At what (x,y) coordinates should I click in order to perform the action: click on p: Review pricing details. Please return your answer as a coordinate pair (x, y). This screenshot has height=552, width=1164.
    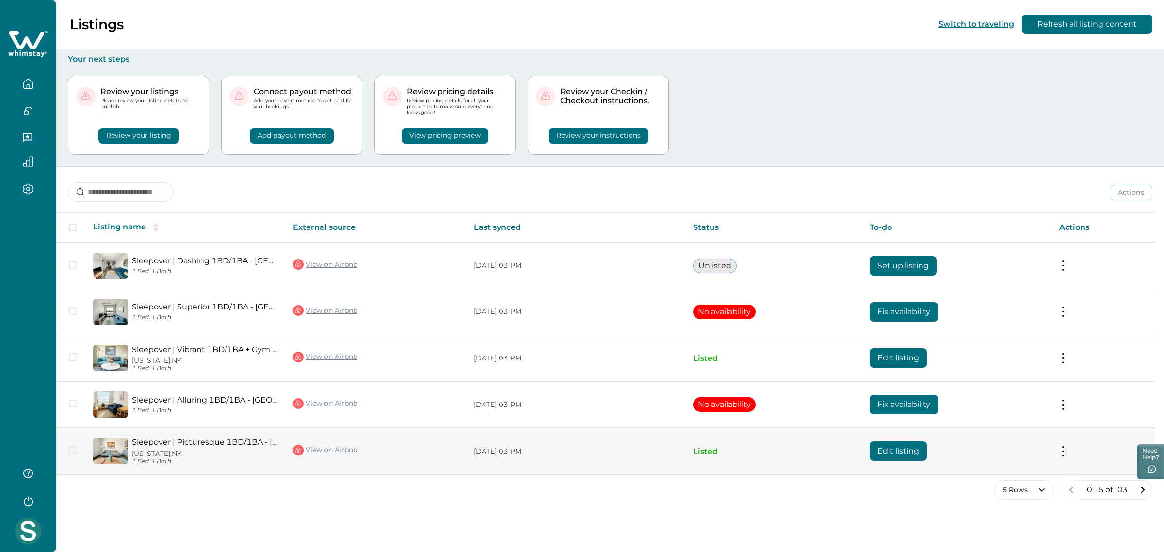
    Looking at the image, I should click on (457, 92).